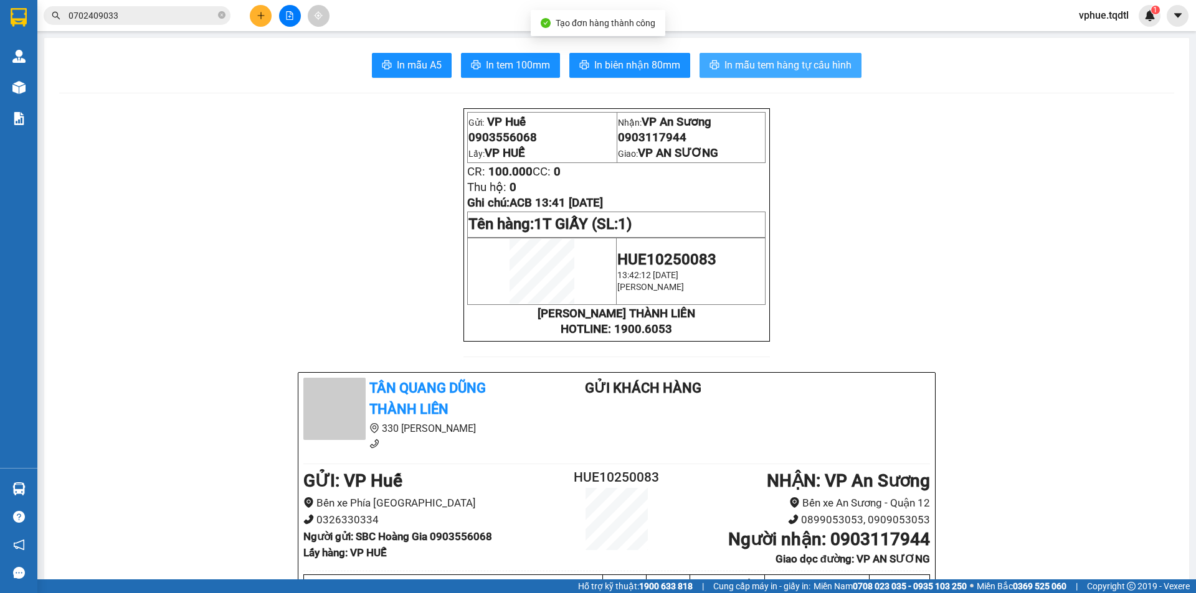 The width and height of the screenshot is (1196, 593). I want to click on strong: 0708 023 035 - 0935 103 250, so click(909, 587).